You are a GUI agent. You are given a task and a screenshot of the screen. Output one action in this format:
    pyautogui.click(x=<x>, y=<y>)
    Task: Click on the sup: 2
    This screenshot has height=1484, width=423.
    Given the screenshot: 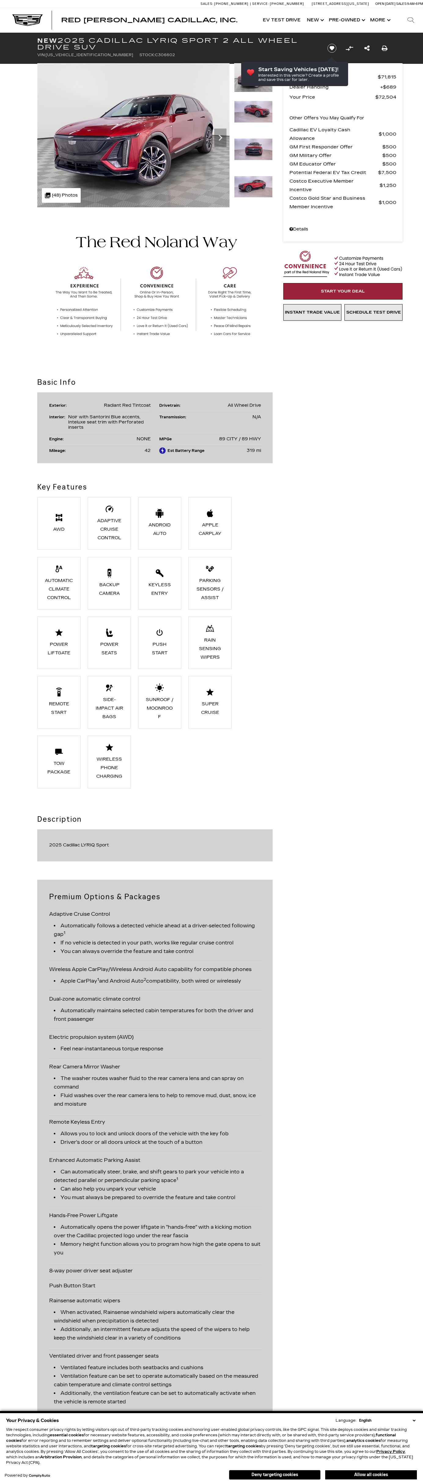 What is the action you would take?
    pyautogui.click(x=145, y=980)
    